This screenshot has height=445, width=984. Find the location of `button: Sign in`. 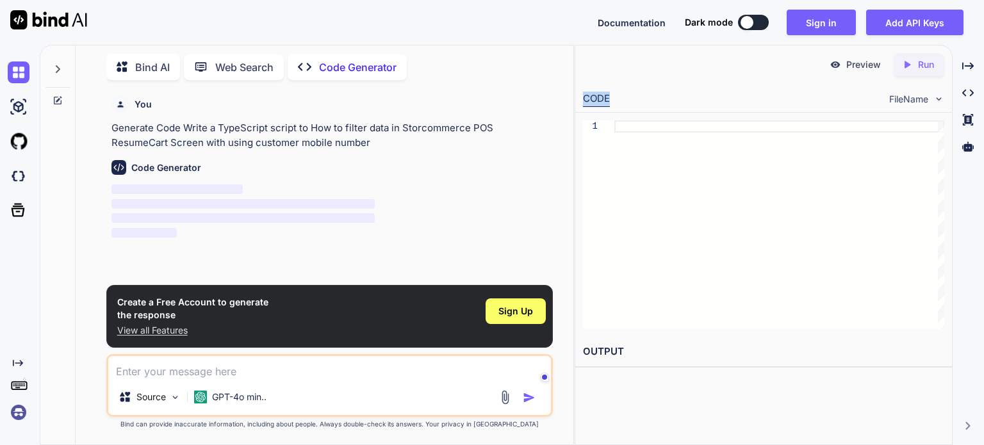

button: Sign in is located at coordinates (822, 22).